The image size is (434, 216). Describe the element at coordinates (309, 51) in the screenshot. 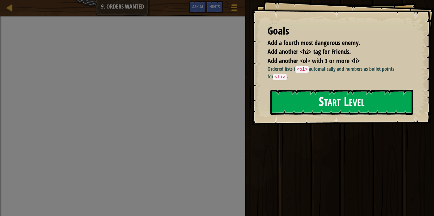

I see `span: Add another <h2> tag for Friends.` at that location.